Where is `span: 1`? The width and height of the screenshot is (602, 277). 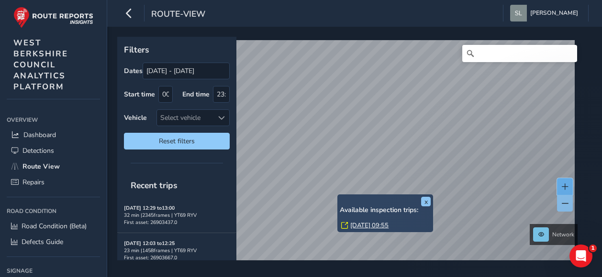
span: 1 is located at coordinates (593, 249).